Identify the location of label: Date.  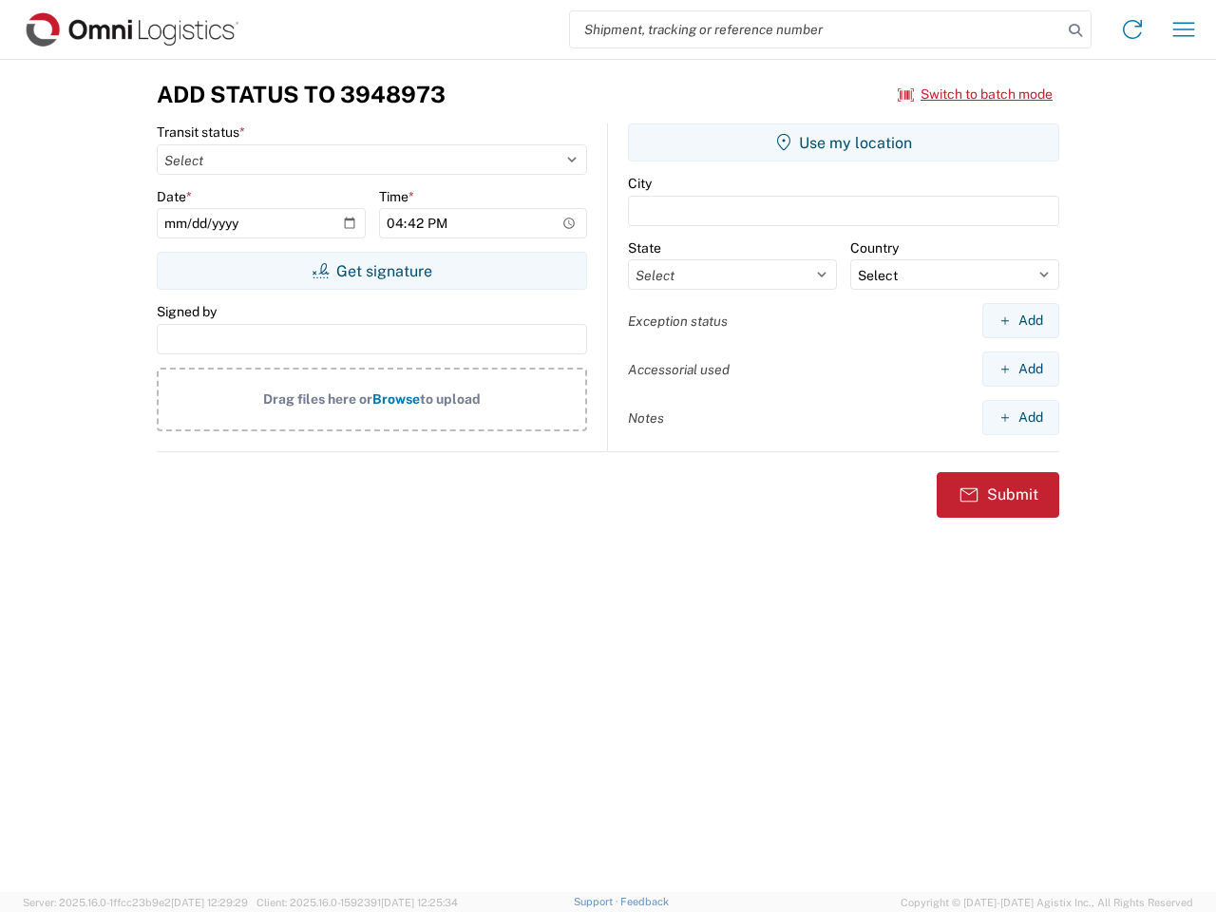
(174, 197).